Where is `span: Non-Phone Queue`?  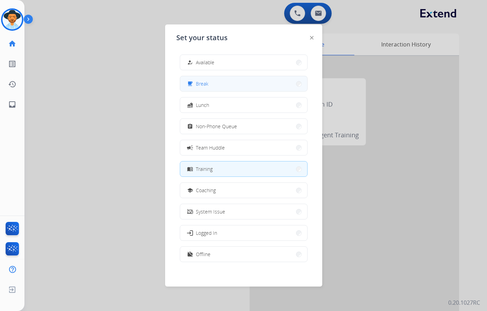 span: Non-Phone Queue is located at coordinates (217, 126).